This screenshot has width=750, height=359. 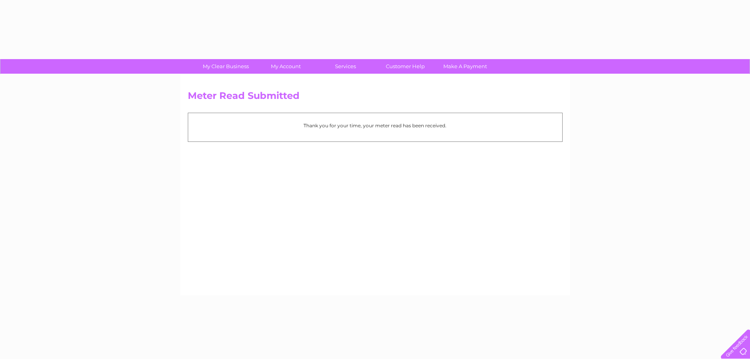 I want to click on a: My Clear Business, so click(x=226, y=66).